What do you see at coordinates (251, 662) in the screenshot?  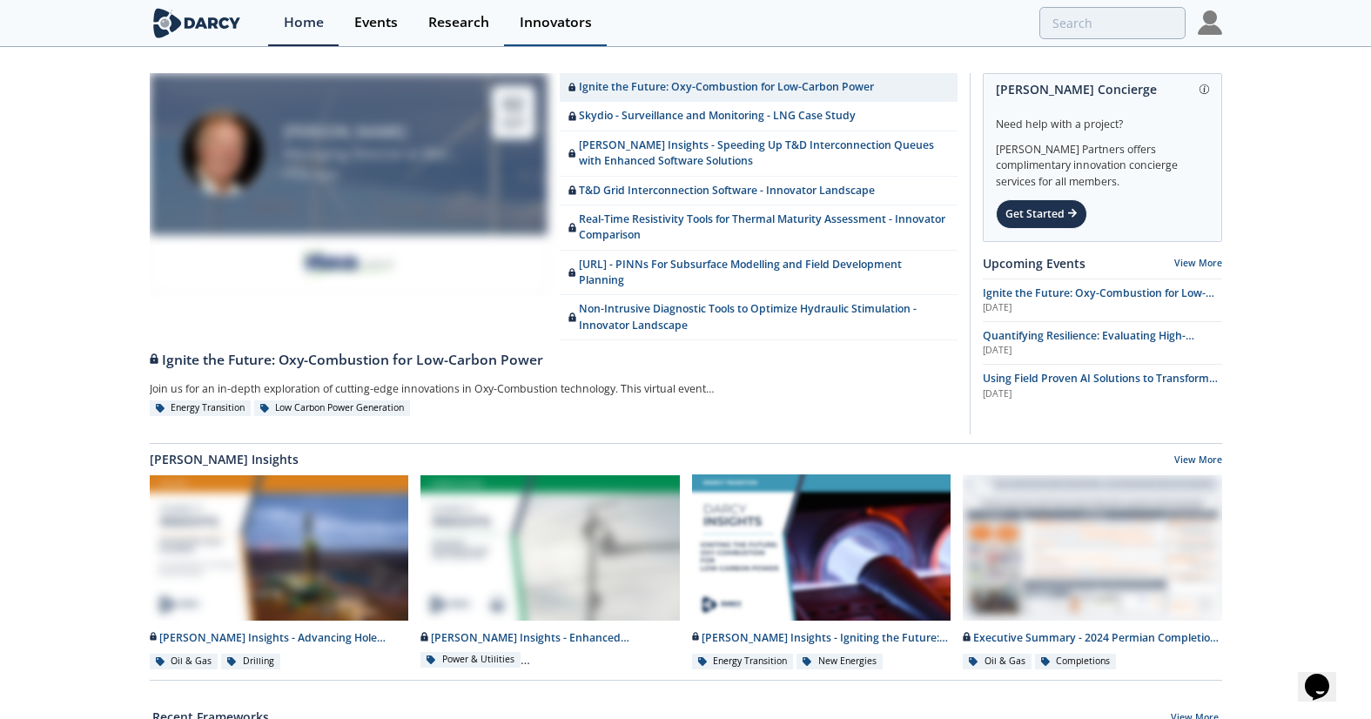 I see `div: Drilling` at bounding box center [251, 662].